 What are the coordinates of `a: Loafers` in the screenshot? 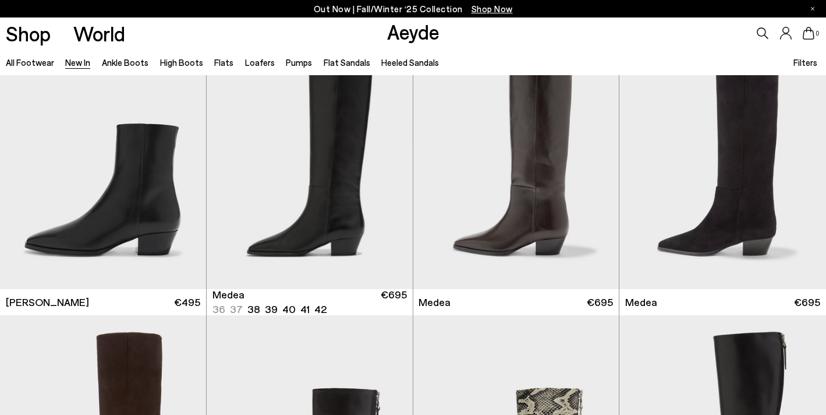 It's located at (260, 62).